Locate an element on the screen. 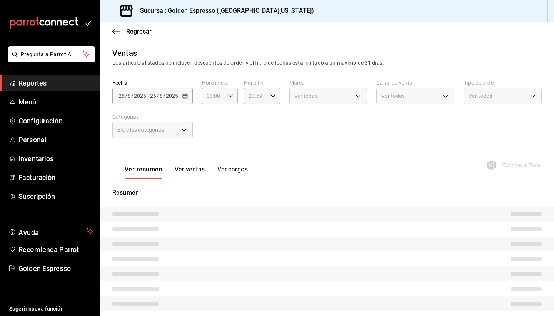 The image size is (554, 316). button: Ver resumen is located at coordinates (144, 172).